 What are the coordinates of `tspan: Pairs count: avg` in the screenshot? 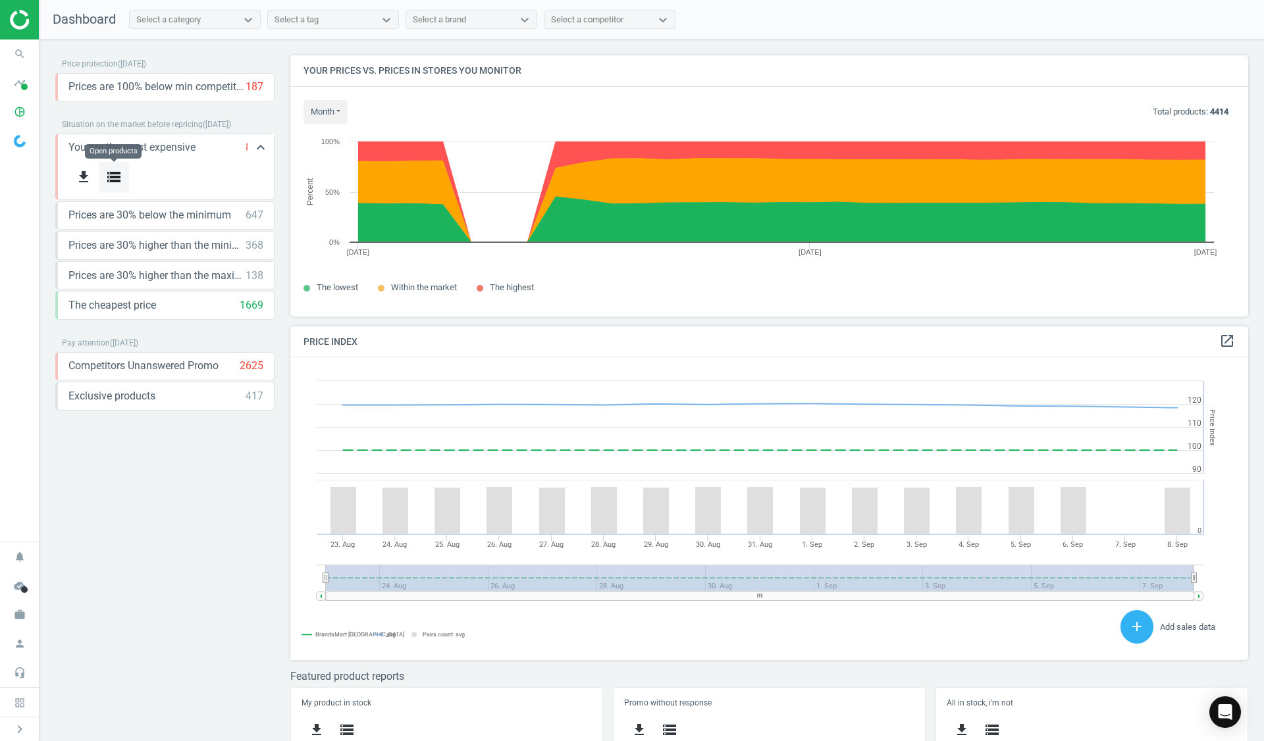 It's located at (444, 635).